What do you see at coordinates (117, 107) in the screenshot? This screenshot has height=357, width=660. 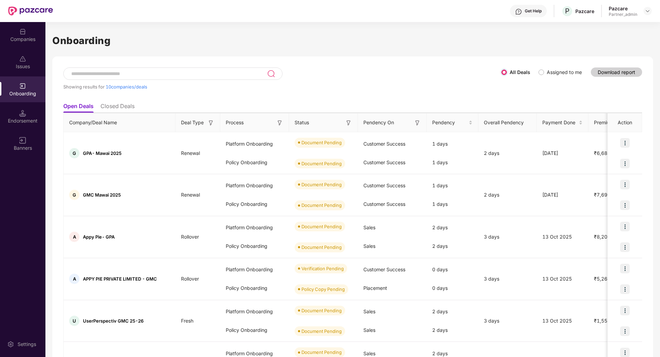 I see `li: Closed Deals` at bounding box center [117, 107].